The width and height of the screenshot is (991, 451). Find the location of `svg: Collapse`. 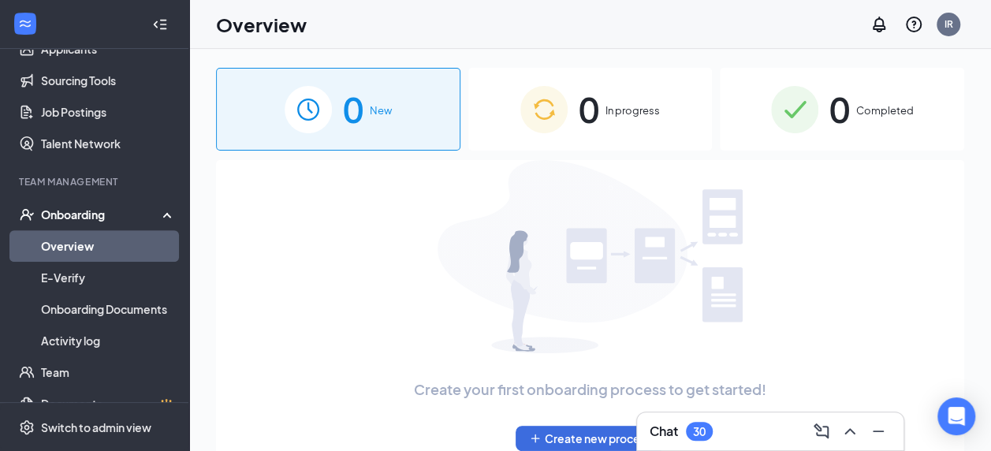

svg: Collapse is located at coordinates (160, 24).